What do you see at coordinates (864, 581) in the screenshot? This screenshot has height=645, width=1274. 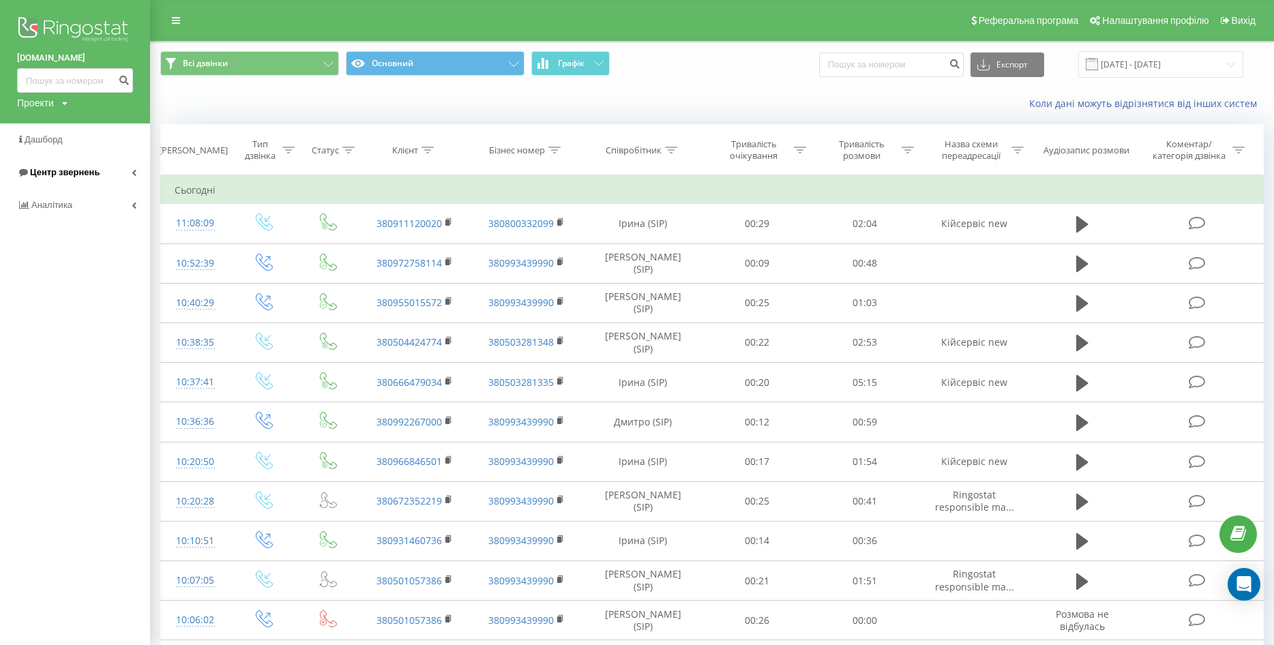 I see `td: 01:51` at bounding box center [864, 581].